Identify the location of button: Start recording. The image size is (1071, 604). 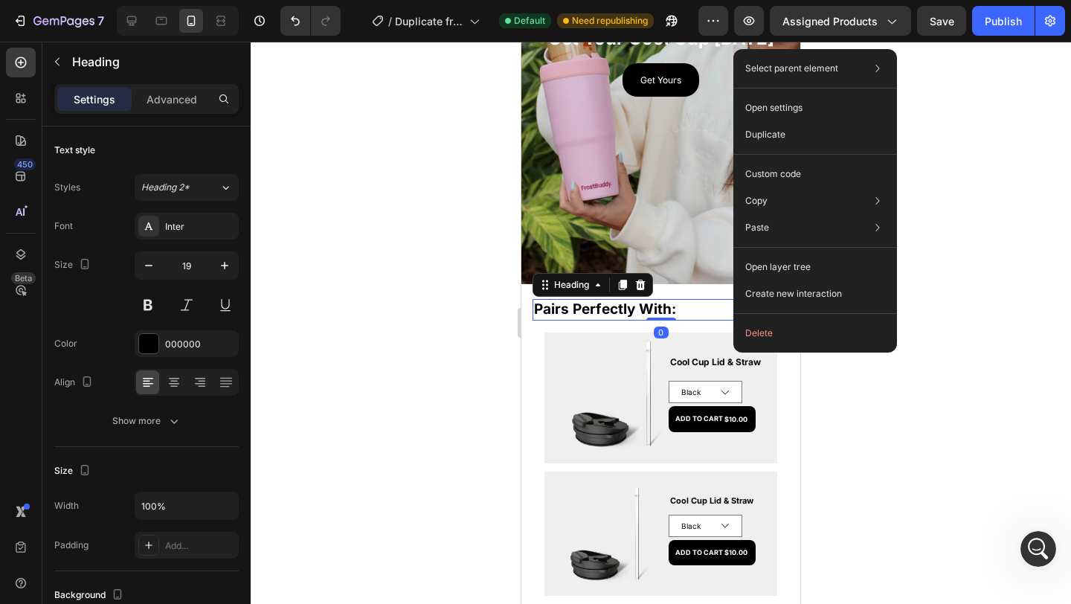
(100, 493).